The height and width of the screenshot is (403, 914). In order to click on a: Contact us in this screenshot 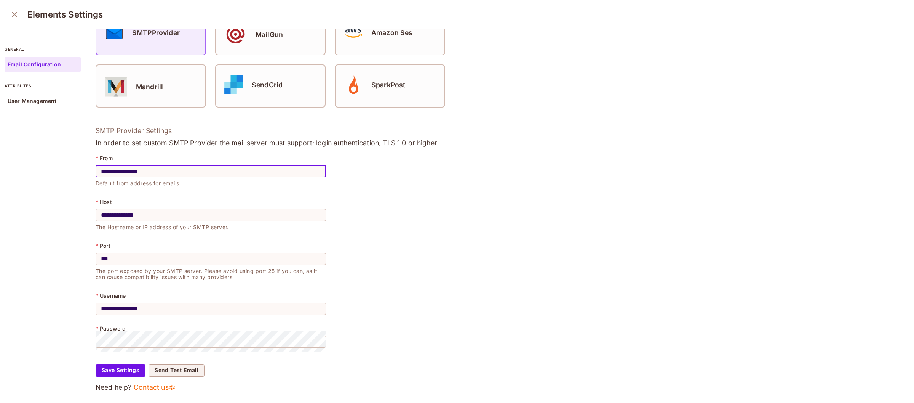, I will do `click(155, 387)`.